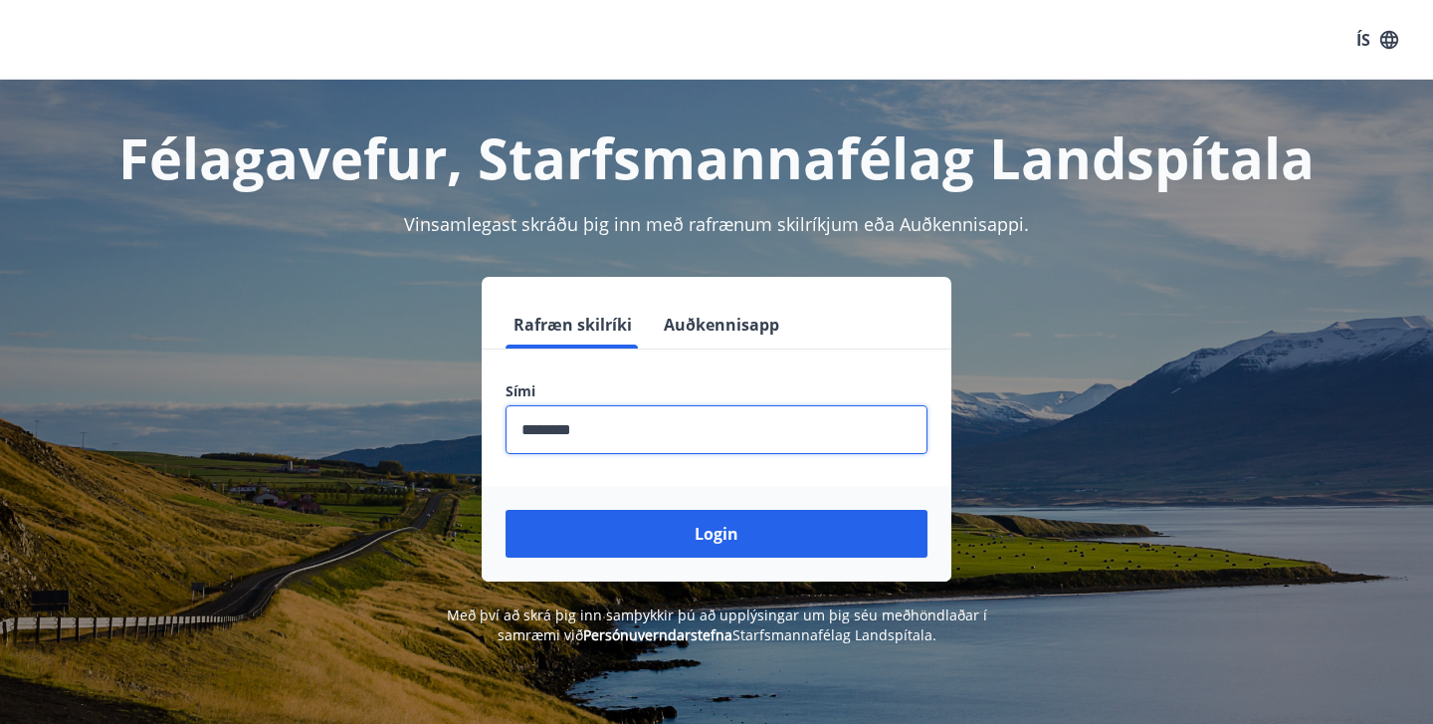  Describe the element at coordinates (717, 391) in the screenshot. I see `label: Sími` at that location.